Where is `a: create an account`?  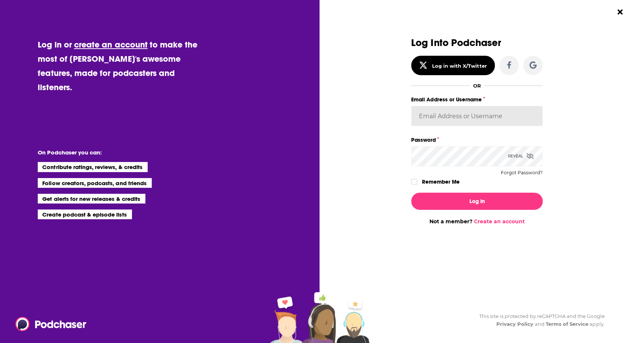 a: create an account is located at coordinates (111, 44).